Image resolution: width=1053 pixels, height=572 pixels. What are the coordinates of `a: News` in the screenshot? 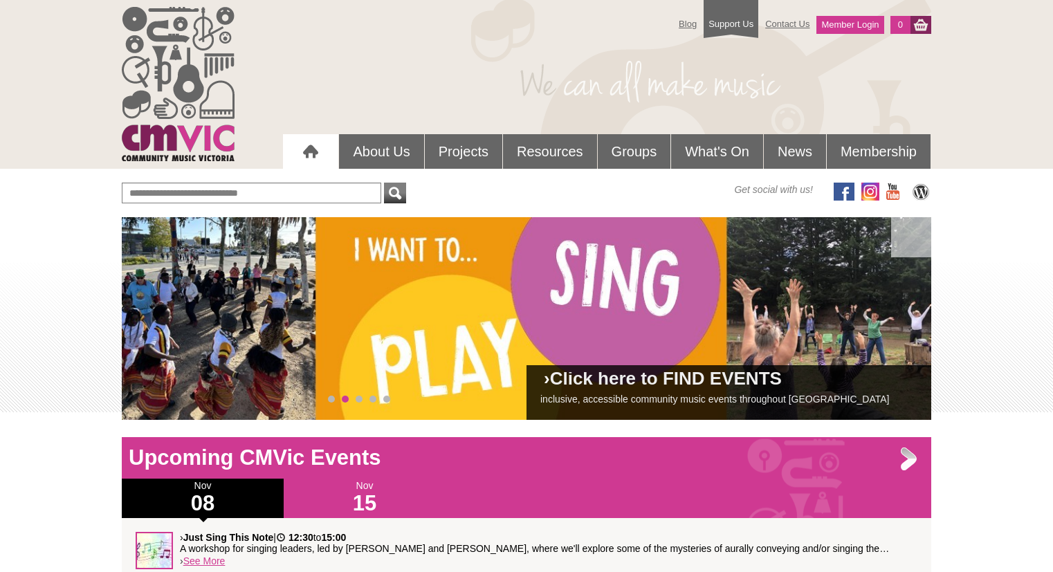 It's located at (795, 151).